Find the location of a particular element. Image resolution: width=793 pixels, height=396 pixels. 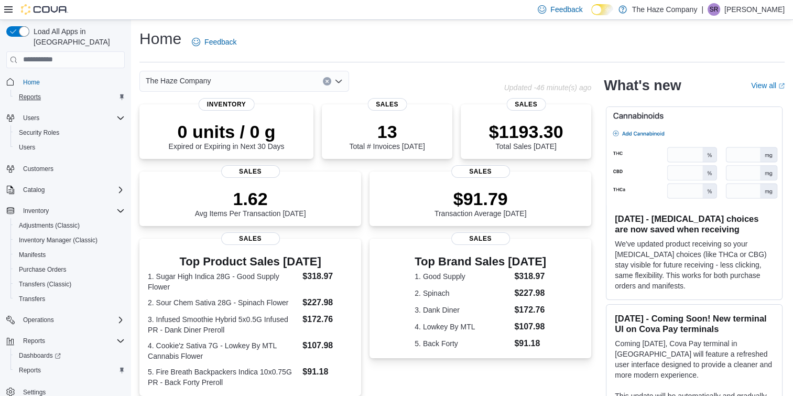

span: Security Roles is located at coordinates (39, 133).